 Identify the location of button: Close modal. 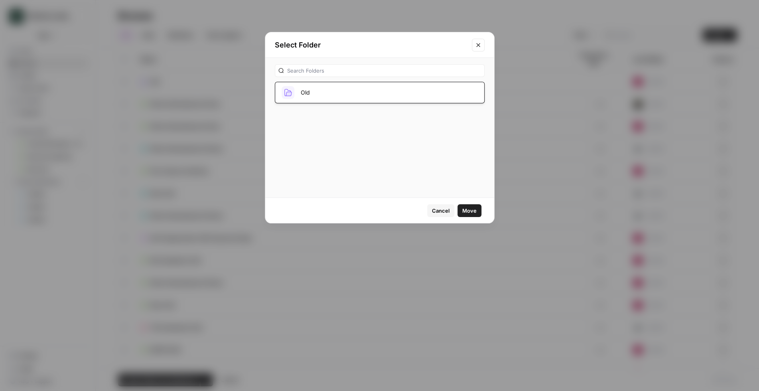
(478, 45).